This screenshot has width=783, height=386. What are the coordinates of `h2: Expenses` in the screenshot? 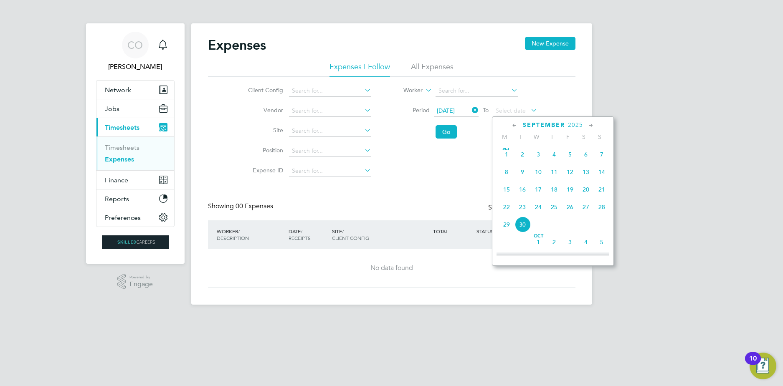 It's located at (237, 45).